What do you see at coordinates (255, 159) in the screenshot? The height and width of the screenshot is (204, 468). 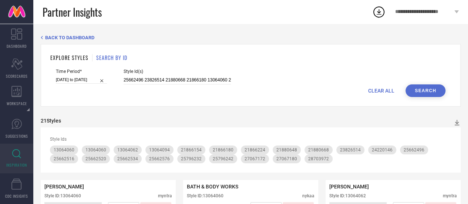 I see `span: 27067172` at bounding box center [255, 159].